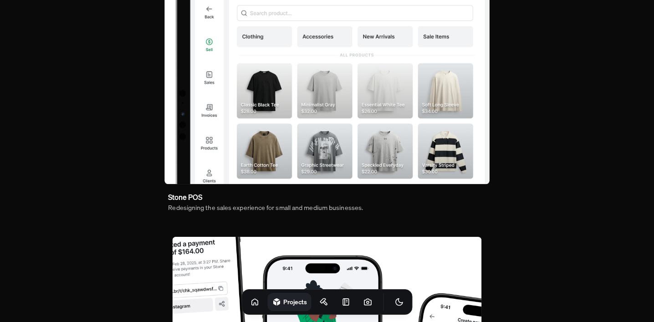  I want to click on button: Toggle Theme, so click(399, 302).